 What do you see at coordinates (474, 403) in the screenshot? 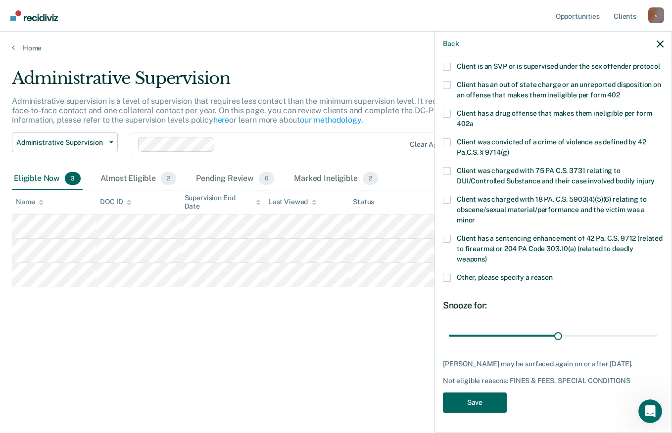
I see `button: Save` at bounding box center [474, 403].